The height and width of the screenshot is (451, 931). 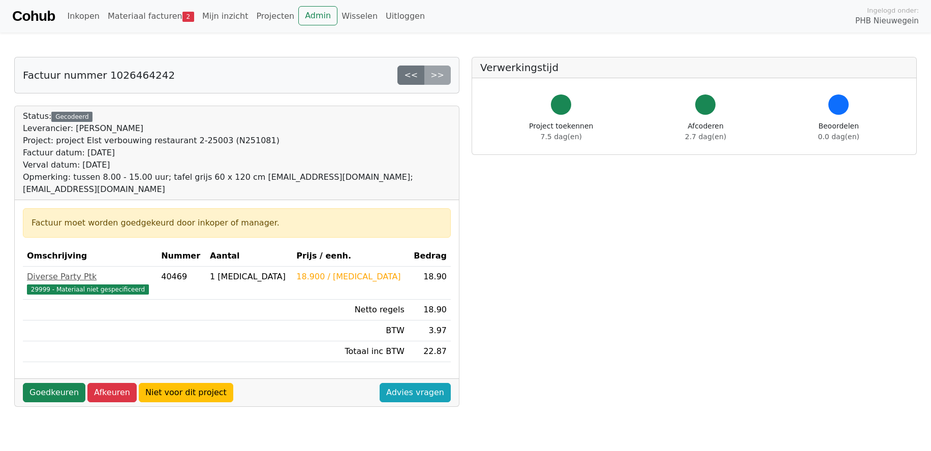 What do you see at coordinates (186, 393) in the screenshot?
I see `a: Niet voor dit project` at bounding box center [186, 393].